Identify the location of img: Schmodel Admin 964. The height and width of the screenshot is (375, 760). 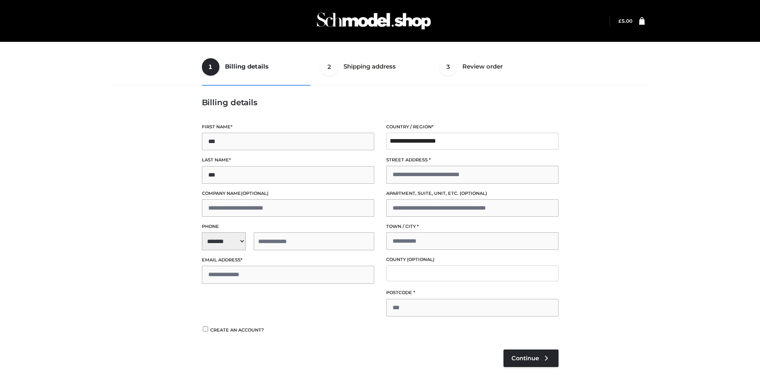
(374, 21).